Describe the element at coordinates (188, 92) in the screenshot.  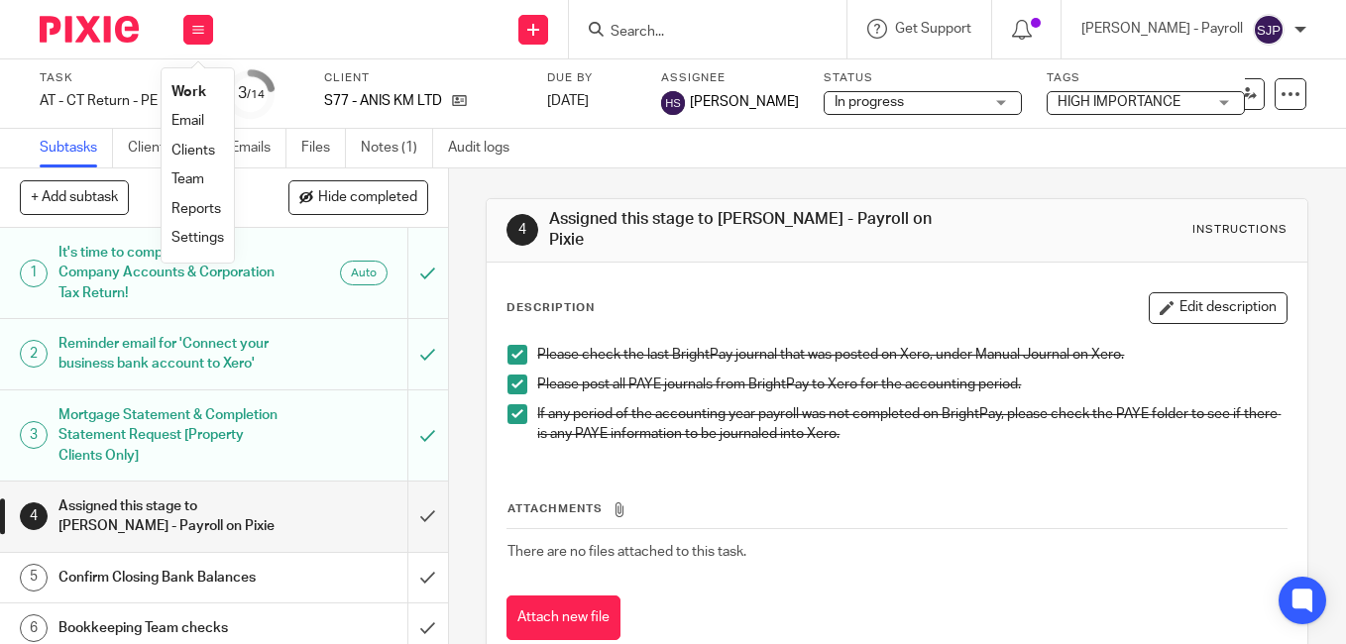
I see `a: Work` at that location.